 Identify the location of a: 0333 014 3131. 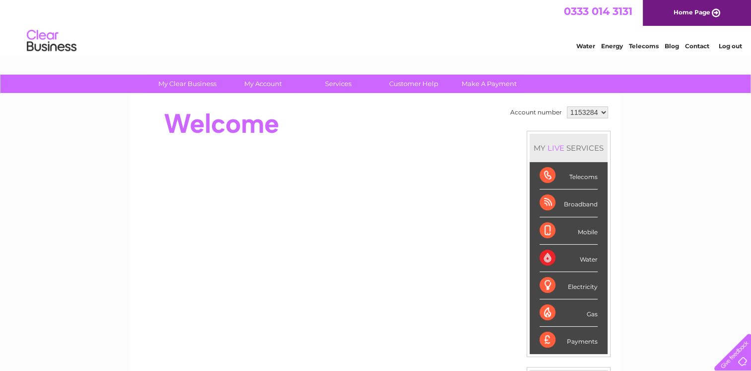
(598, 11).